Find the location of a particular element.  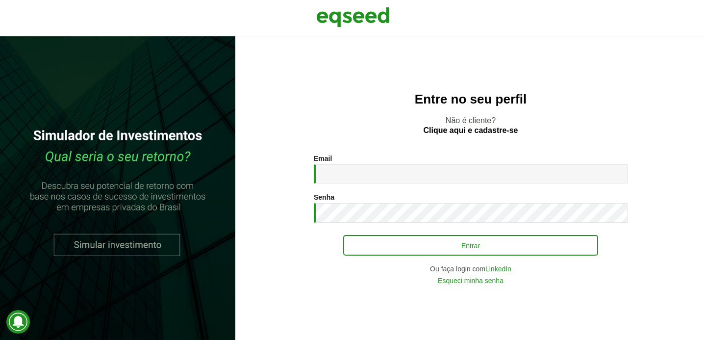

label: Senha is located at coordinates (324, 197).